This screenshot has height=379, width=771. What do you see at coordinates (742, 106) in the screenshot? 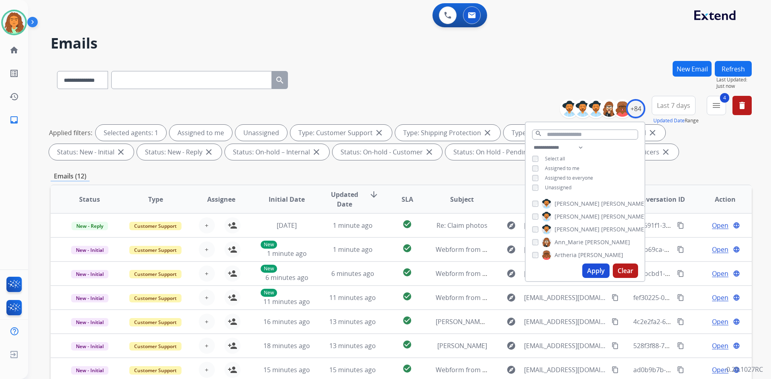
I see `mat-icon: delete` at bounding box center [742, 106].